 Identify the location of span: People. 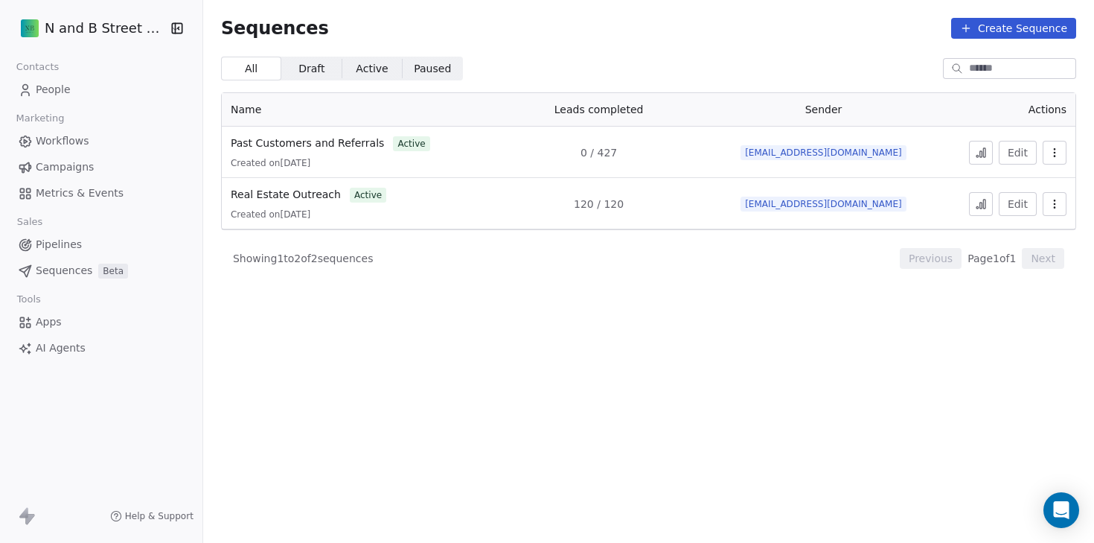
(53, 89).